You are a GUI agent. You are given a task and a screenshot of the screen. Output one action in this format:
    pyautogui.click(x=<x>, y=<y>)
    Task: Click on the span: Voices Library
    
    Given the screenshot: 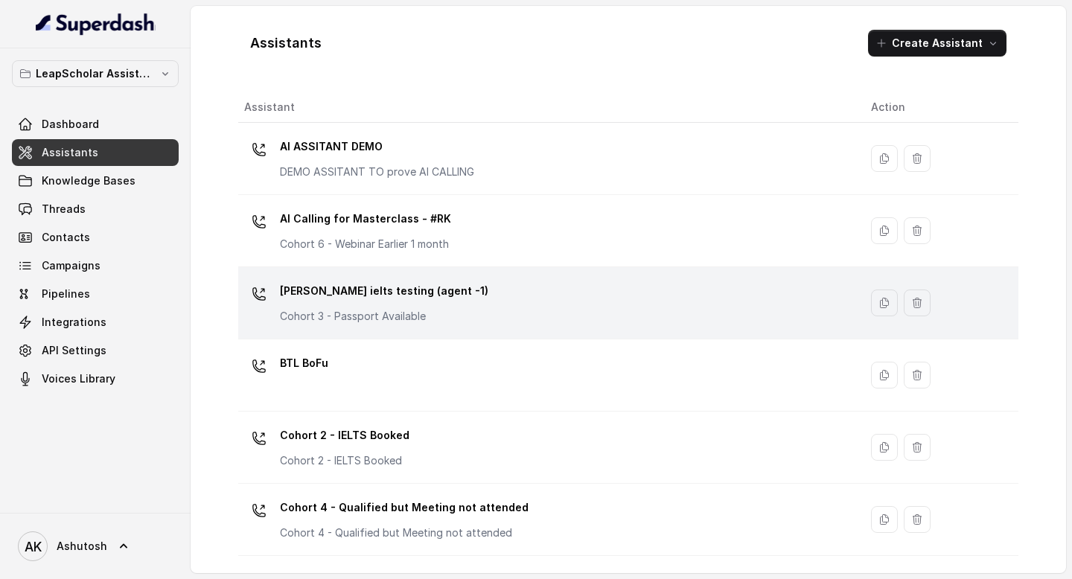 What is the action you would take?
    pyautogui.click(x=78, y=379)
    